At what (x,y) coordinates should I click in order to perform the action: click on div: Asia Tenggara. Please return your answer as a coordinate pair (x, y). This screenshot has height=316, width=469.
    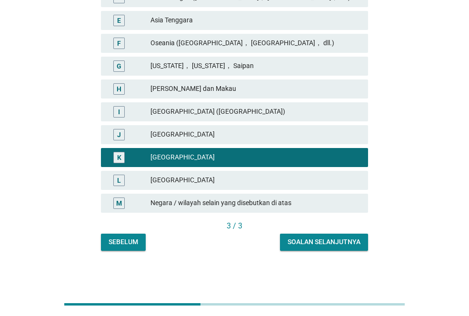
    Looking at the image, I should click on (255, 20).